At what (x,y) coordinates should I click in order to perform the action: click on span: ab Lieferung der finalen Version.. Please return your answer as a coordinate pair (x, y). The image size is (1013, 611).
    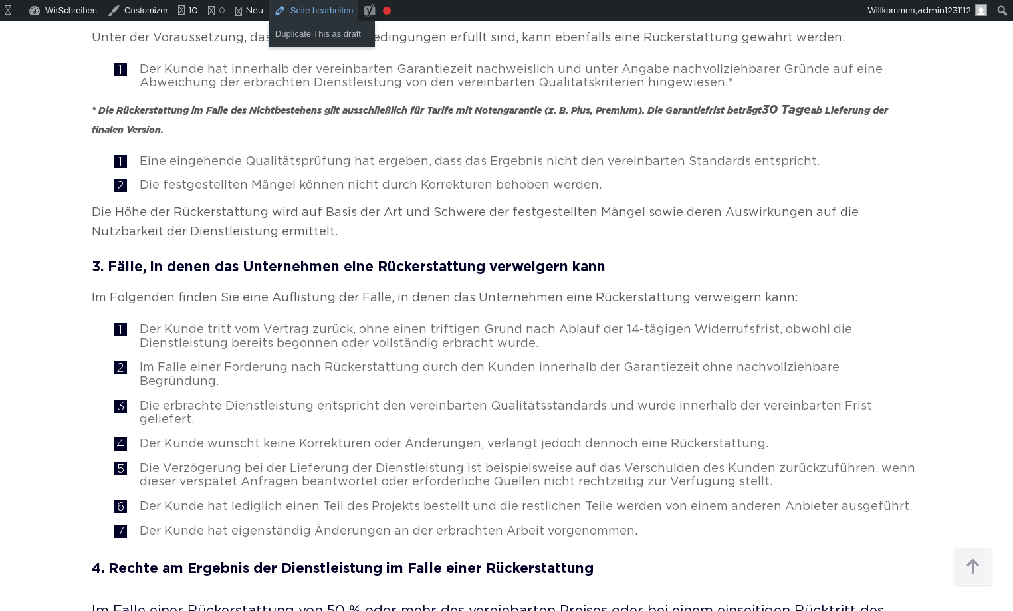
    Looking at the image, I should click on (490, 121).